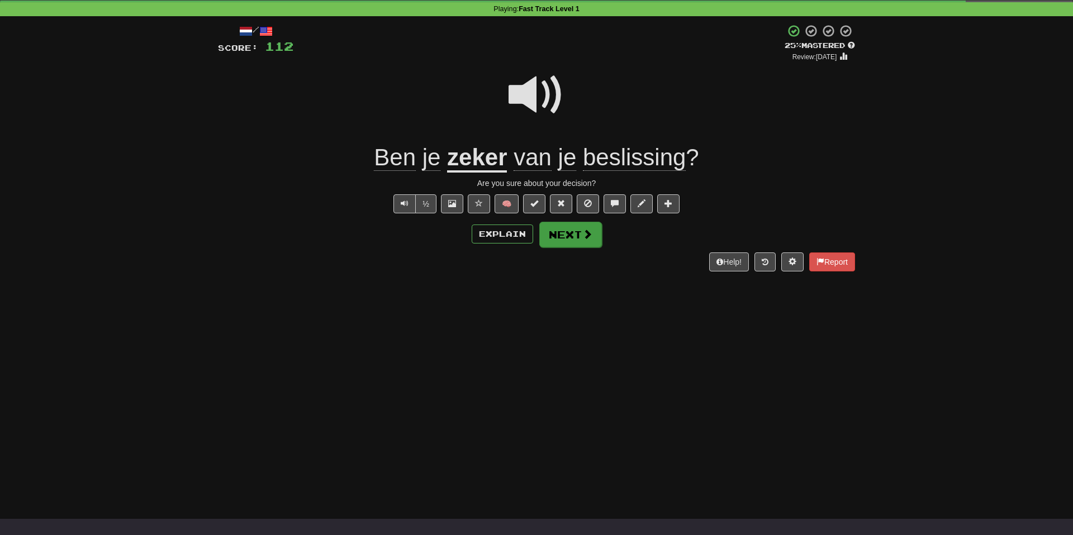 This screenshot has width=1073, height=535. What do you see at coordinates (479, 204) in the screenshot?
I see `button: Favorite sentence (alt+f)` at bounding box center [479, 204].